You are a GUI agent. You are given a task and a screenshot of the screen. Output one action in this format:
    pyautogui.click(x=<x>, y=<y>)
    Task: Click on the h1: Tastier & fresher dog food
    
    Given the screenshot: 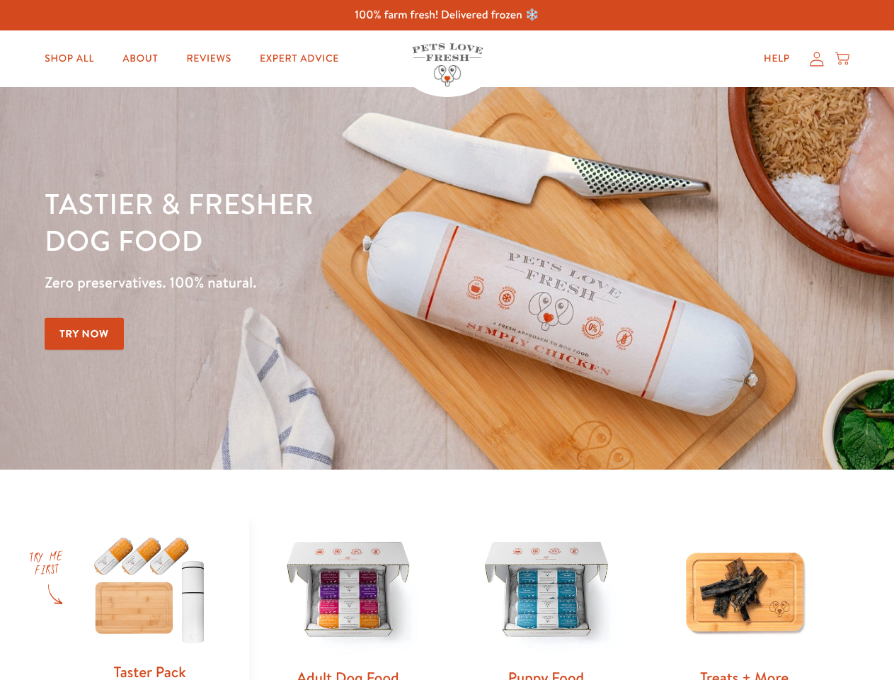 What is the action you would take?
    pyautogui.click(x=313, y=222)
    